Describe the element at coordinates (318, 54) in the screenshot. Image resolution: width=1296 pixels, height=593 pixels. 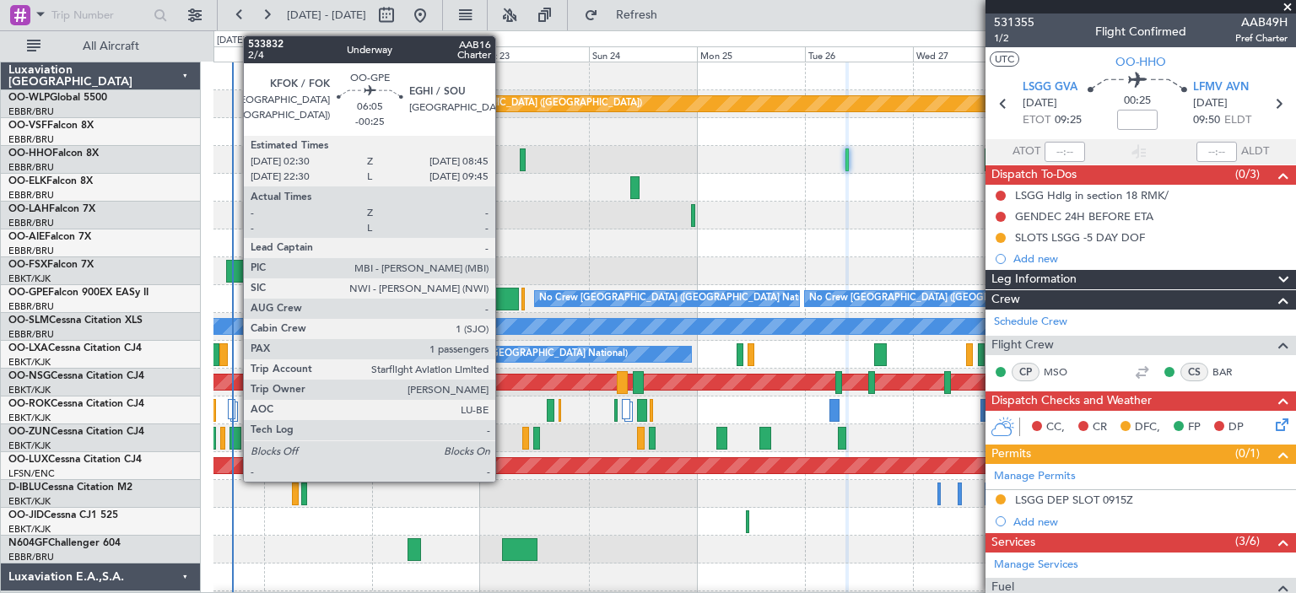
I see `div: Thu 21` at that location.